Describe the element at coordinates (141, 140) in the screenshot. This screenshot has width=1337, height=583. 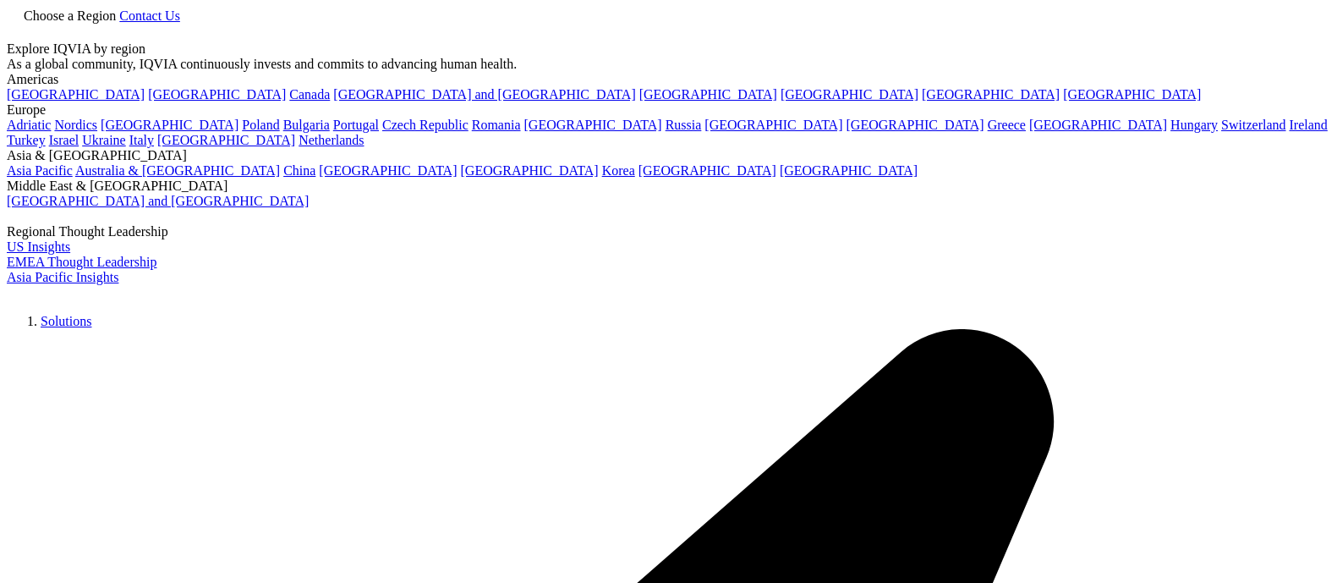
I see `a: Italy` at that location.